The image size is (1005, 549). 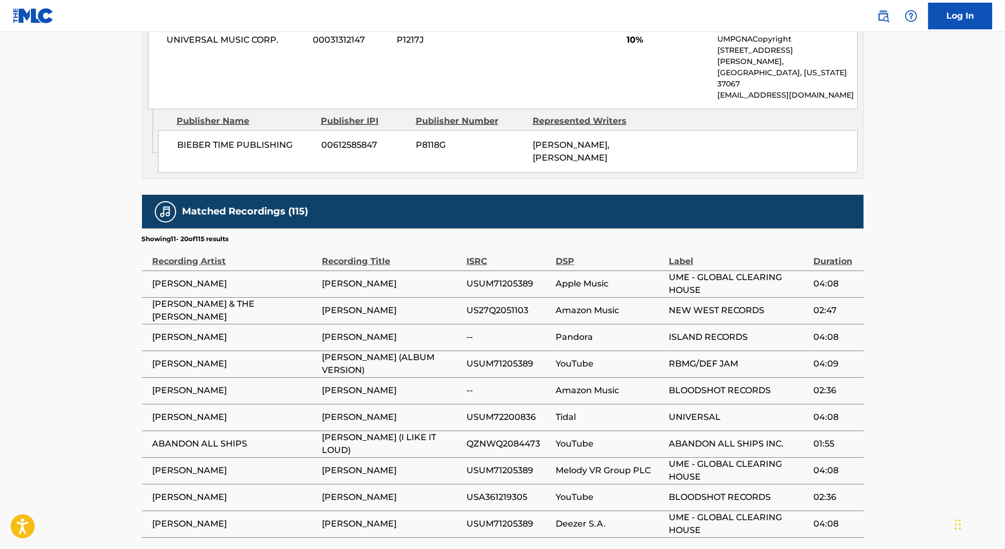 What do you see at coordinates (508, 444) in the screenshot?
I see `span: QZNWQ2084473` at bounding box center [508, 444].